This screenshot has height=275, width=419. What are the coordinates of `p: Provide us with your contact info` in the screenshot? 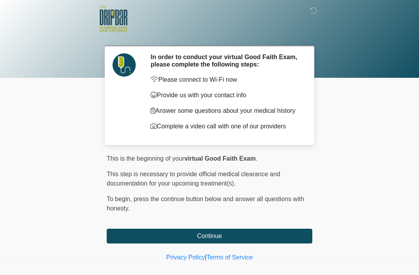 It's located at (226, 95).